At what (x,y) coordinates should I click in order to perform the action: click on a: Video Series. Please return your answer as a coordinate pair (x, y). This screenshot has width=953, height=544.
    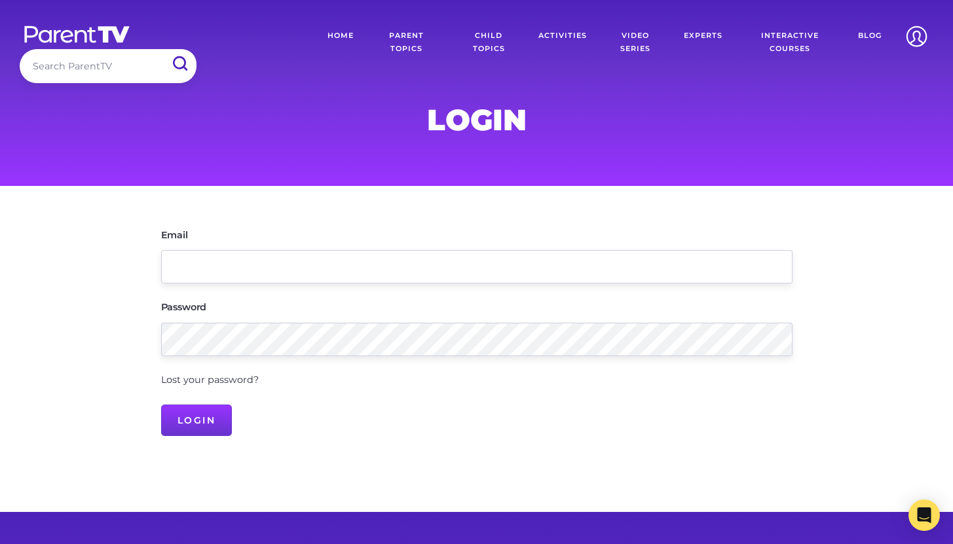
    Looking at the image, I should click on (635, 43).